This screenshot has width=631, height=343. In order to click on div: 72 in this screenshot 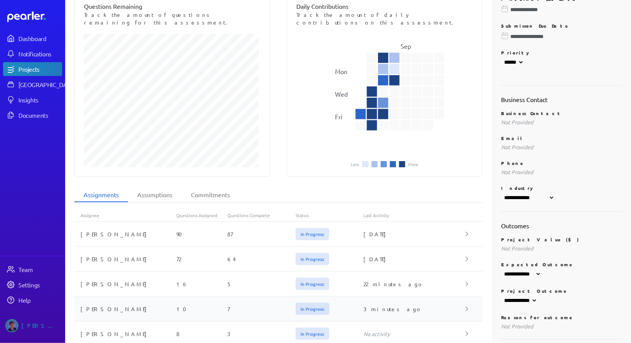, I will do `click(202, 259)`.